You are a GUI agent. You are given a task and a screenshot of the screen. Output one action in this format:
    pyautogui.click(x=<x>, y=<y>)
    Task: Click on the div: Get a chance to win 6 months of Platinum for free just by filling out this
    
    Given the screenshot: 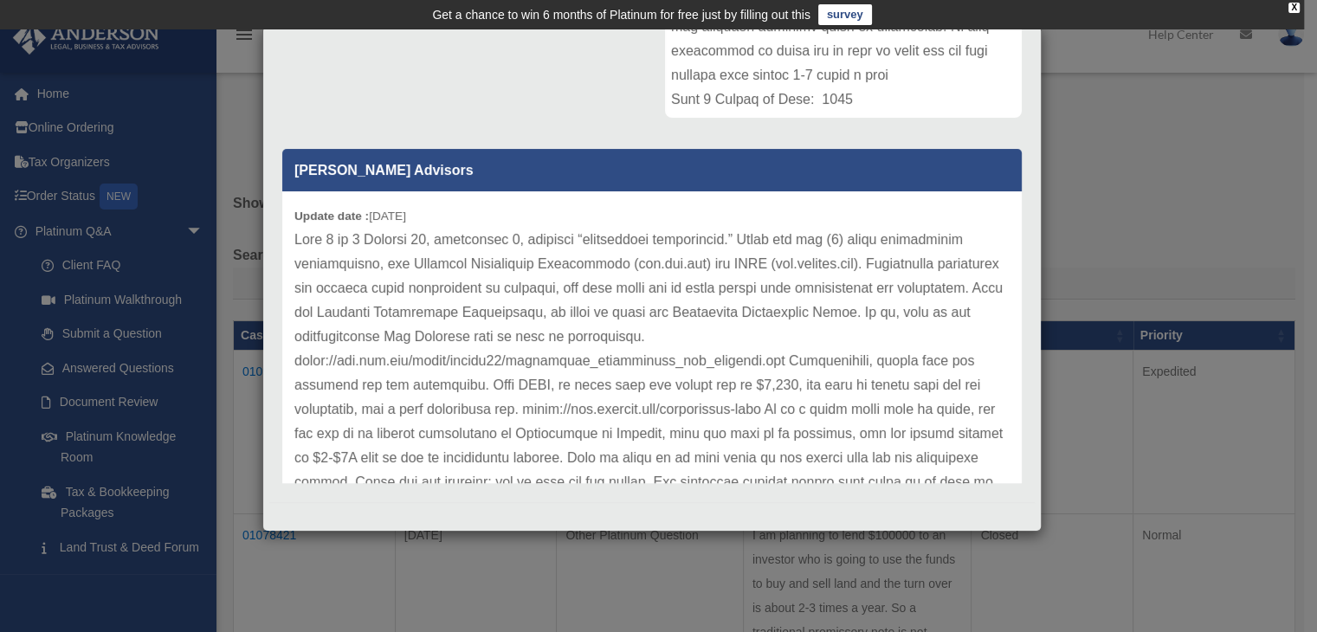 What is the action you would take?
    pyautogui.click(x=621, y=15)
    